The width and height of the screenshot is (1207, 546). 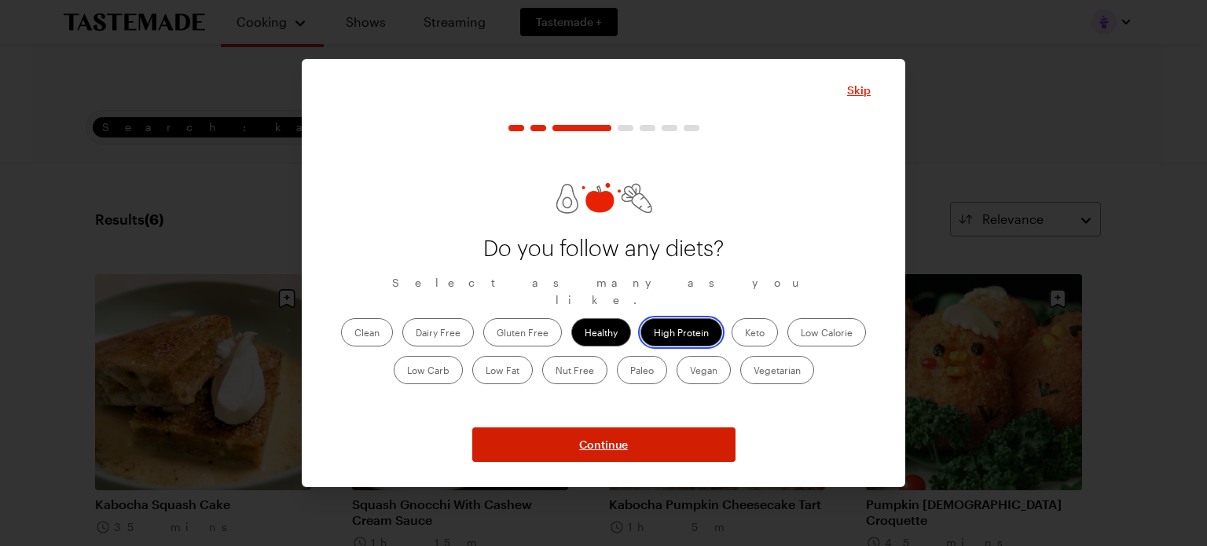 What do you see at coordinates (754, 332) in the screenshot?
I see `label: Keto` at bounding box center [754, 332].